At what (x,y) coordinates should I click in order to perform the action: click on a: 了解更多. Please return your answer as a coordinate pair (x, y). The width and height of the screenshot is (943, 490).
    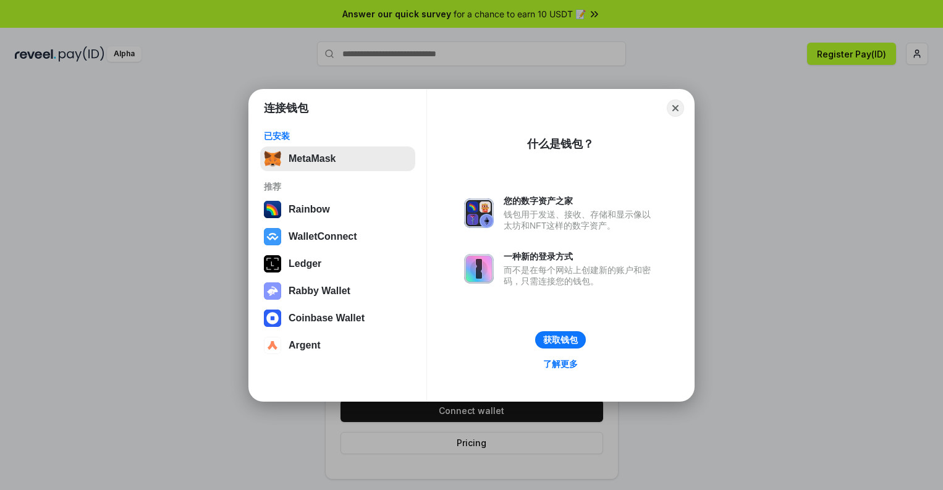
    Looking at the image, I should click on (560, 364).